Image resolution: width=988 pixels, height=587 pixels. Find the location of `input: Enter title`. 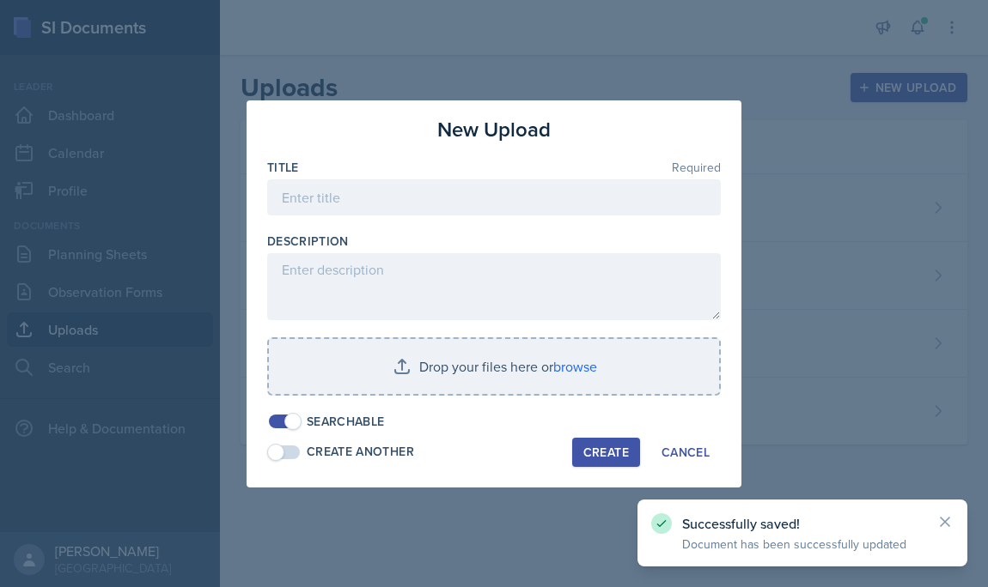

input: Enter title is located at coordinates (494, 198).